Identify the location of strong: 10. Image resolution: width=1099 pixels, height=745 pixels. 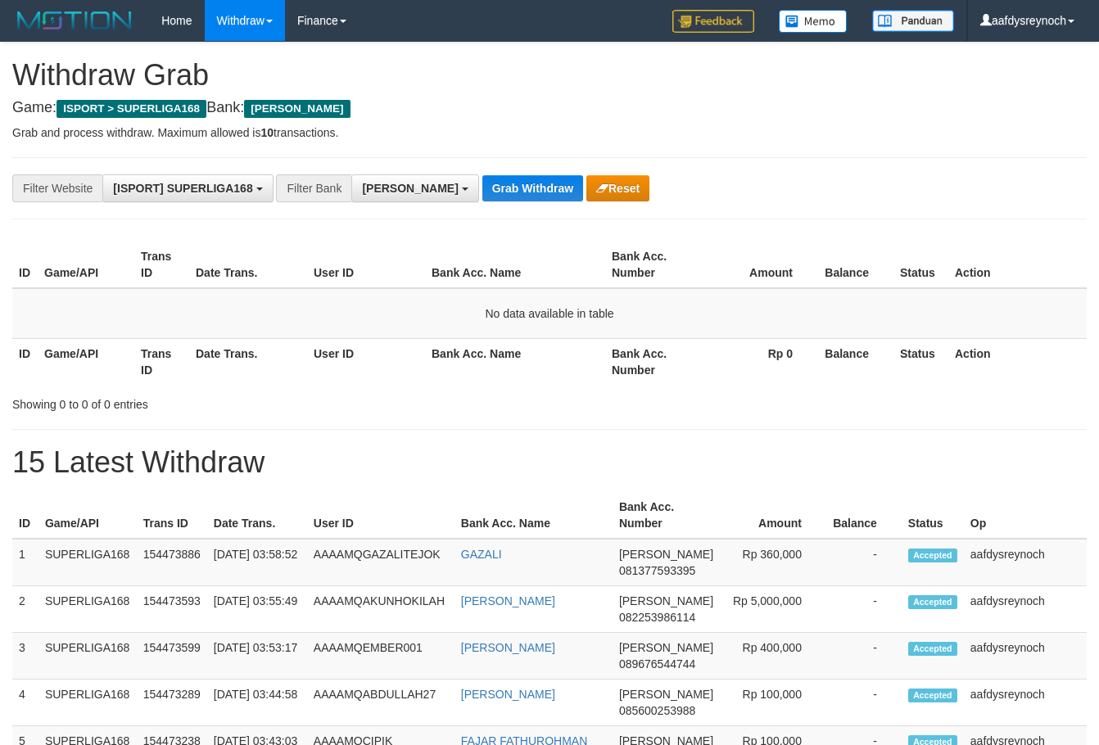
(267, 133).